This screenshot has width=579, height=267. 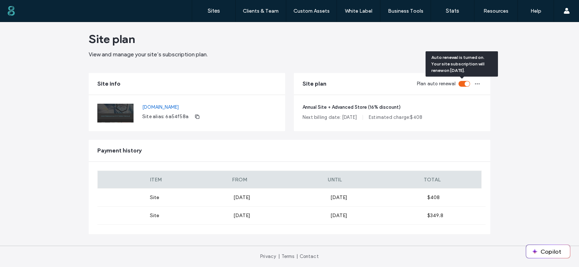 I want to click on label: Business Tools, so click(x=405, y=11).